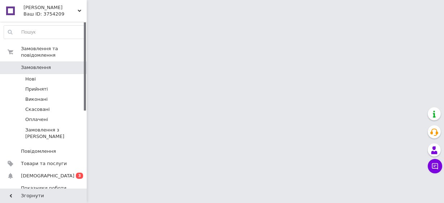 Image resolution: width=444 pixels, height=203 pixels. Describe the element at coordinates (36, 68) in the screenshot. I see `span: Замовлення` at that location.